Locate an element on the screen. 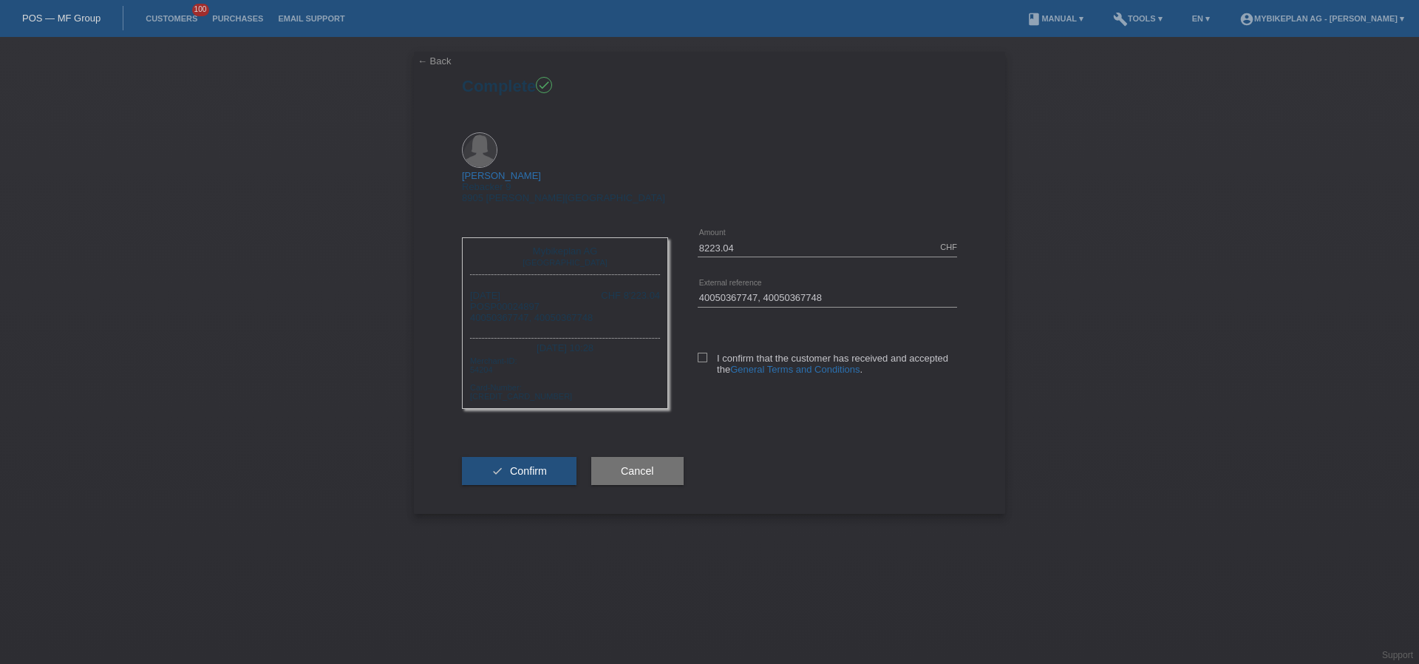  a: POS — MF Group is located at coordinates (61, 18).